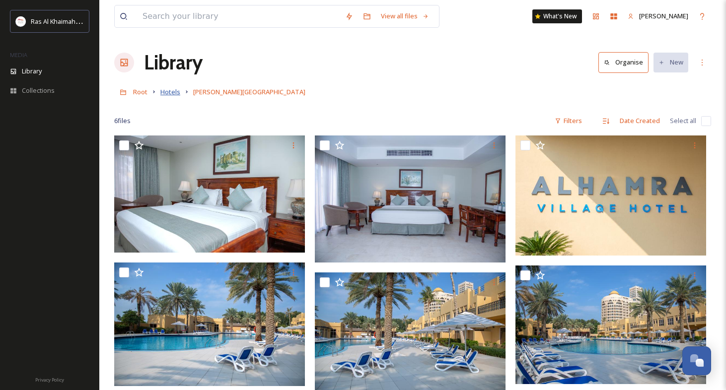 This screenshot has height=390, width=726. I want to click on span: Privacy Policy, so click(50, 380).